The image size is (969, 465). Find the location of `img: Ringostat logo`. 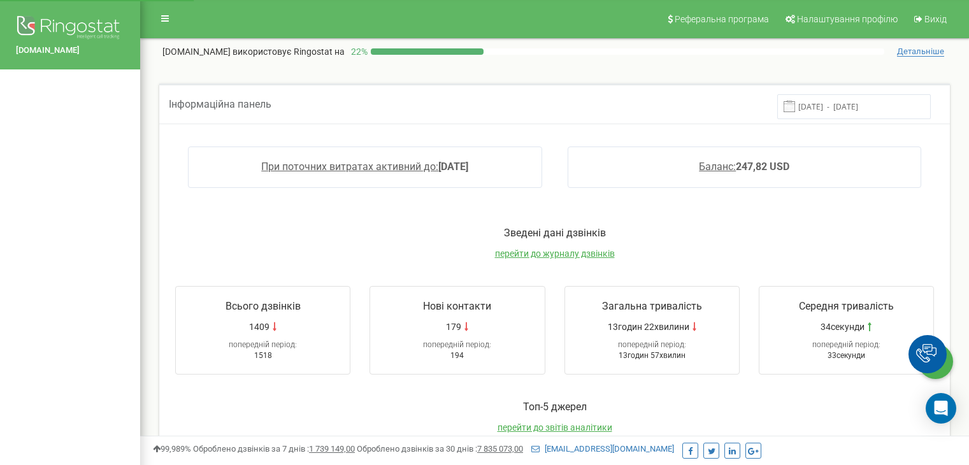

img: Ringostat logo is located at coordinates (70, 29).